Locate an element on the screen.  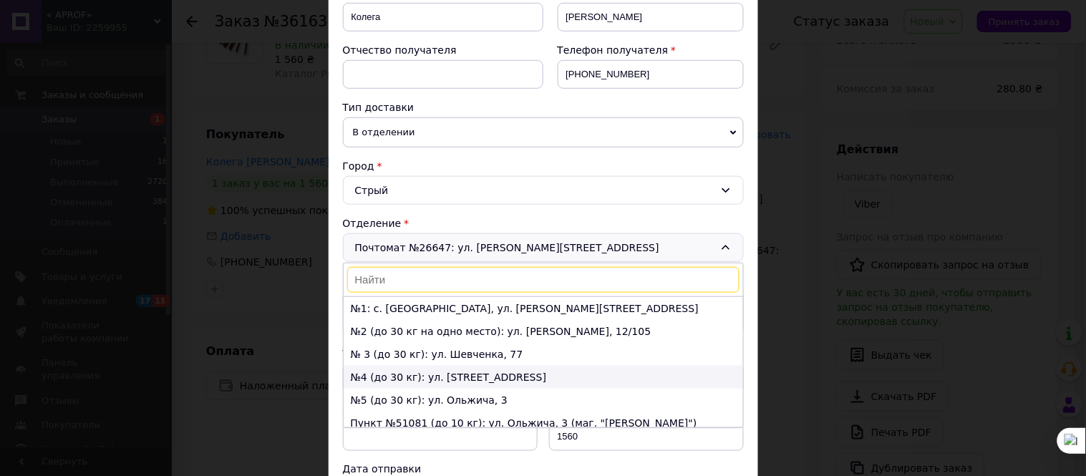
div: Стрый is located at coordinates (543, 190).